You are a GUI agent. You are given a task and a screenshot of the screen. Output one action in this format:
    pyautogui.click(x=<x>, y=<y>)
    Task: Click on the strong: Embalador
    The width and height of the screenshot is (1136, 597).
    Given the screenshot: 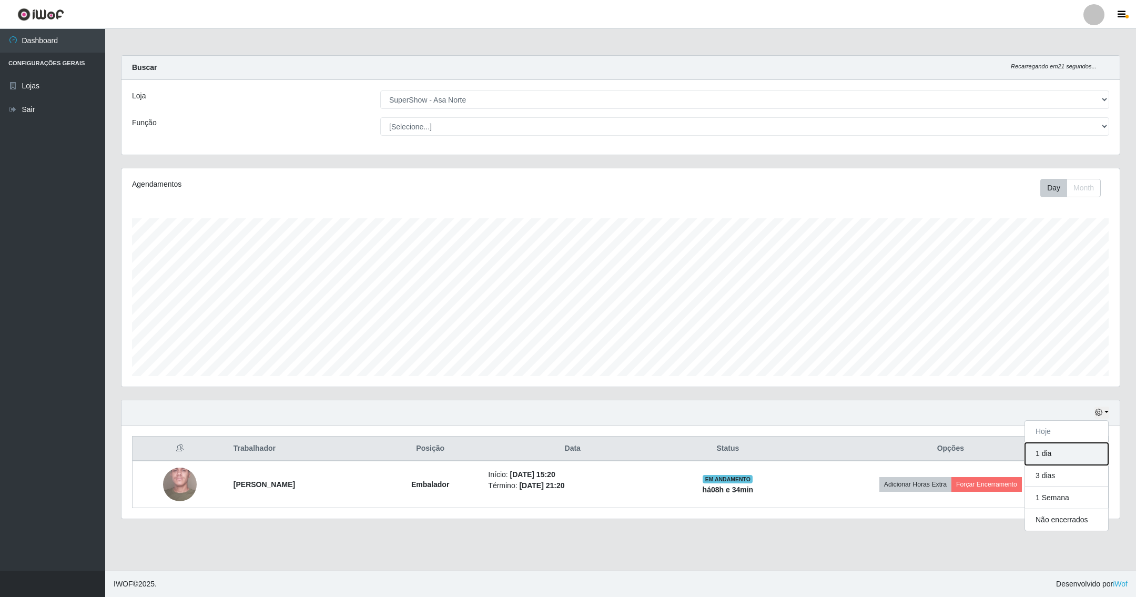 What is the action you would take?
    pyautogui.click(x=430, y=484)
    